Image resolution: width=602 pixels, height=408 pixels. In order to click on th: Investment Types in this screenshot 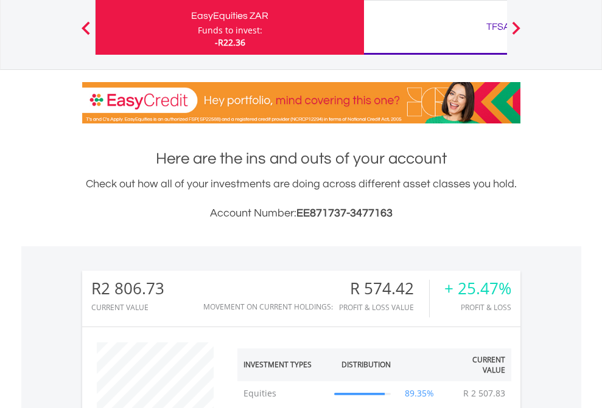, I will do `click(283, 365)`.